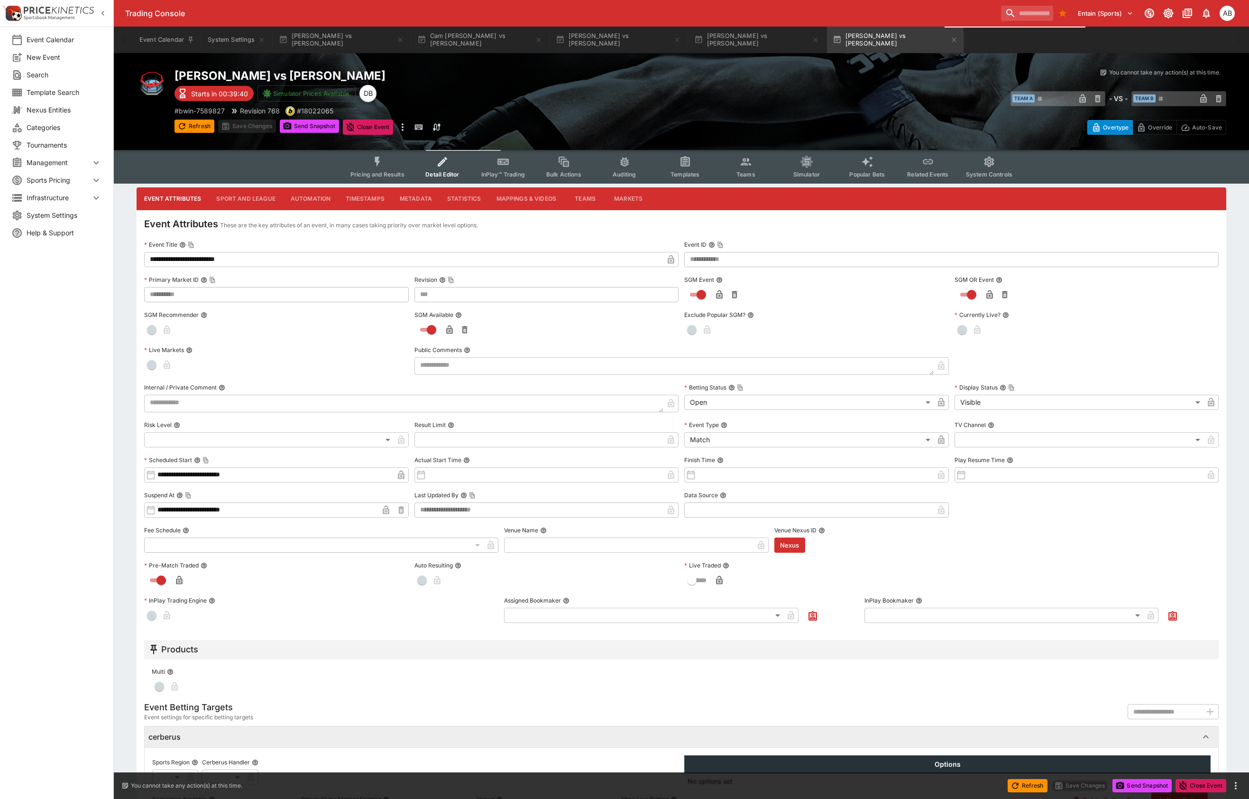 Image resolution: width=1249 pixels, height=799 pixels. Describe the element at coordinates (195, 762) in the screenshot. I see `button: Sports Region` at that location.